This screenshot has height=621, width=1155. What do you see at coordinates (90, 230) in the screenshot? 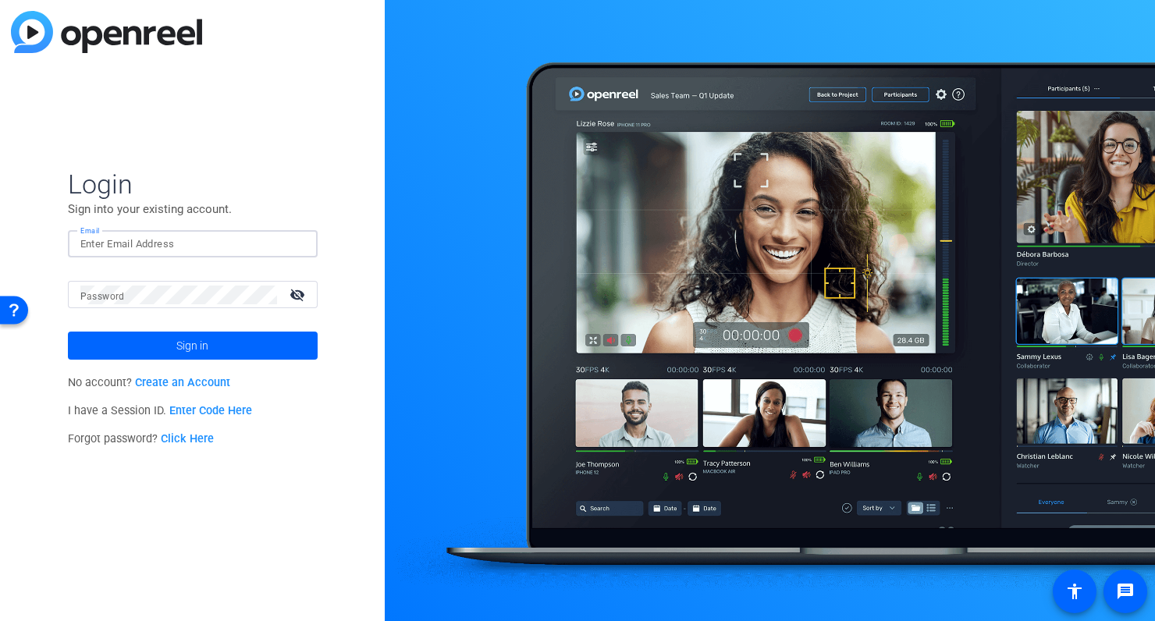
I see `mat-label: Email` at bounding box center [90, 230].